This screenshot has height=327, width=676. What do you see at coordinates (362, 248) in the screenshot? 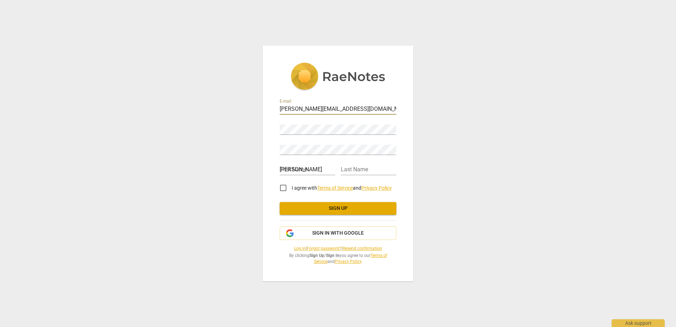
I see `a: Resend confirmation` at bounding box center [362, 248].